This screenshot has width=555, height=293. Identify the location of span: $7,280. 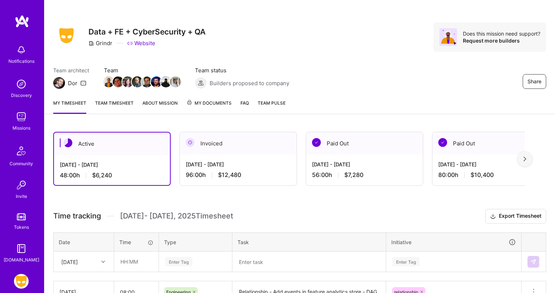
(354, 175).